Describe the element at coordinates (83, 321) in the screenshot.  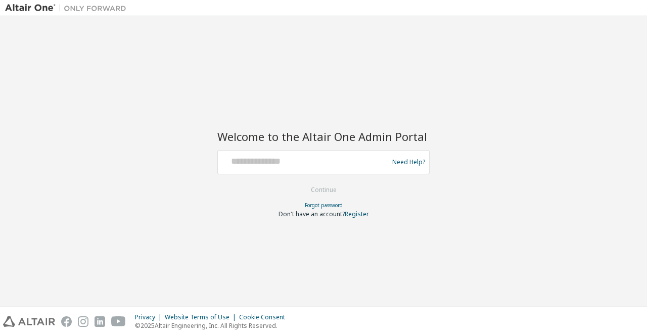
I see `img: instagram.svg` at that location.